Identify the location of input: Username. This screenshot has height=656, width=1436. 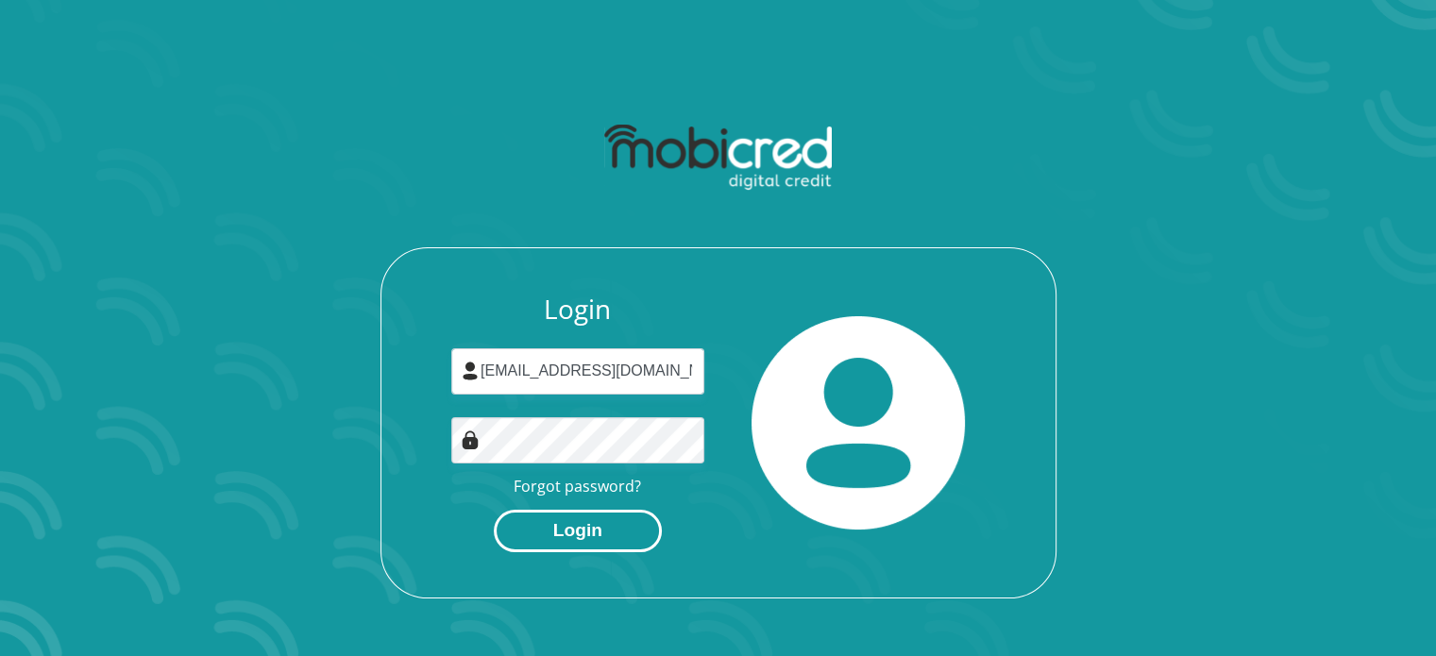
(578, 371).